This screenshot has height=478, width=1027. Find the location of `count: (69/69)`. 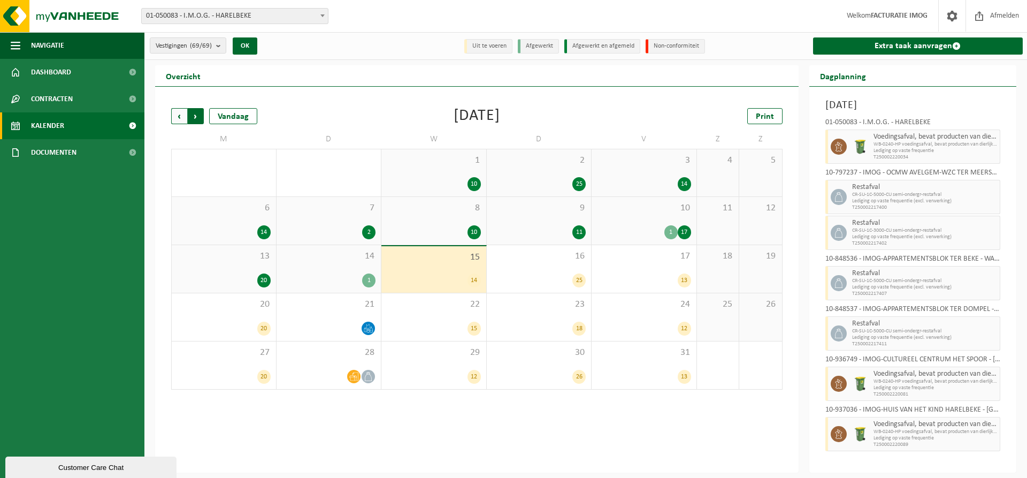

count: (69/69) is located at coordinates (201, 45).